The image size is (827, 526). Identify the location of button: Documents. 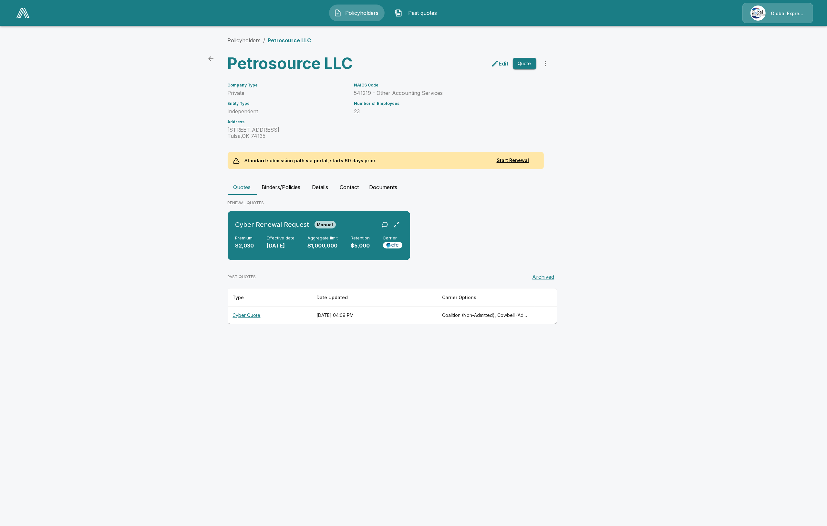
(383, 187).